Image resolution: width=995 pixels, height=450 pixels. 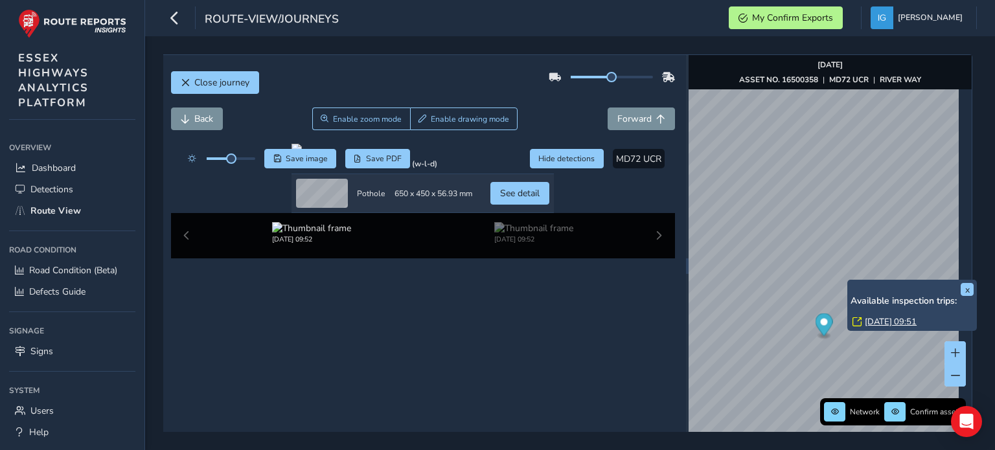 I want to click on strong: ASSET NO. 16500358, so click(x=778, y=80).